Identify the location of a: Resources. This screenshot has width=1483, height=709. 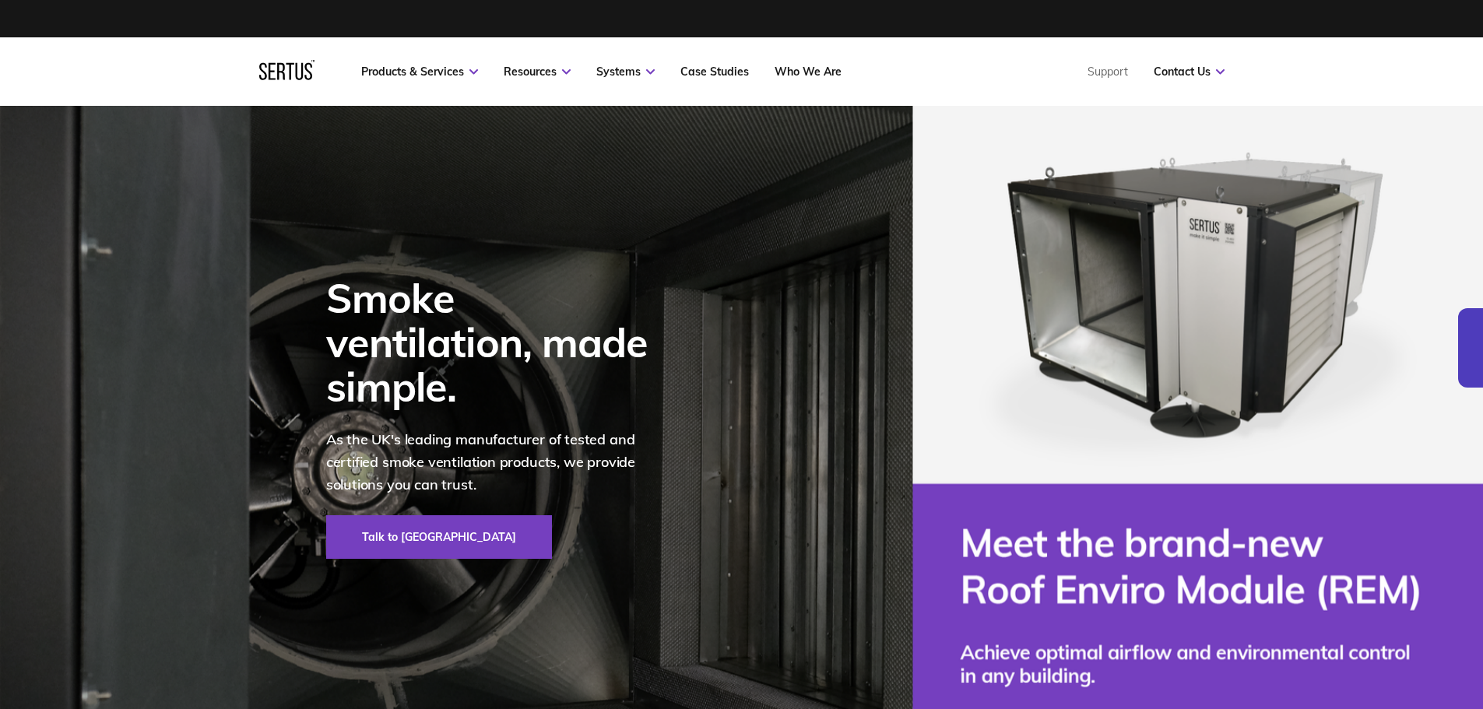
(537, 72).